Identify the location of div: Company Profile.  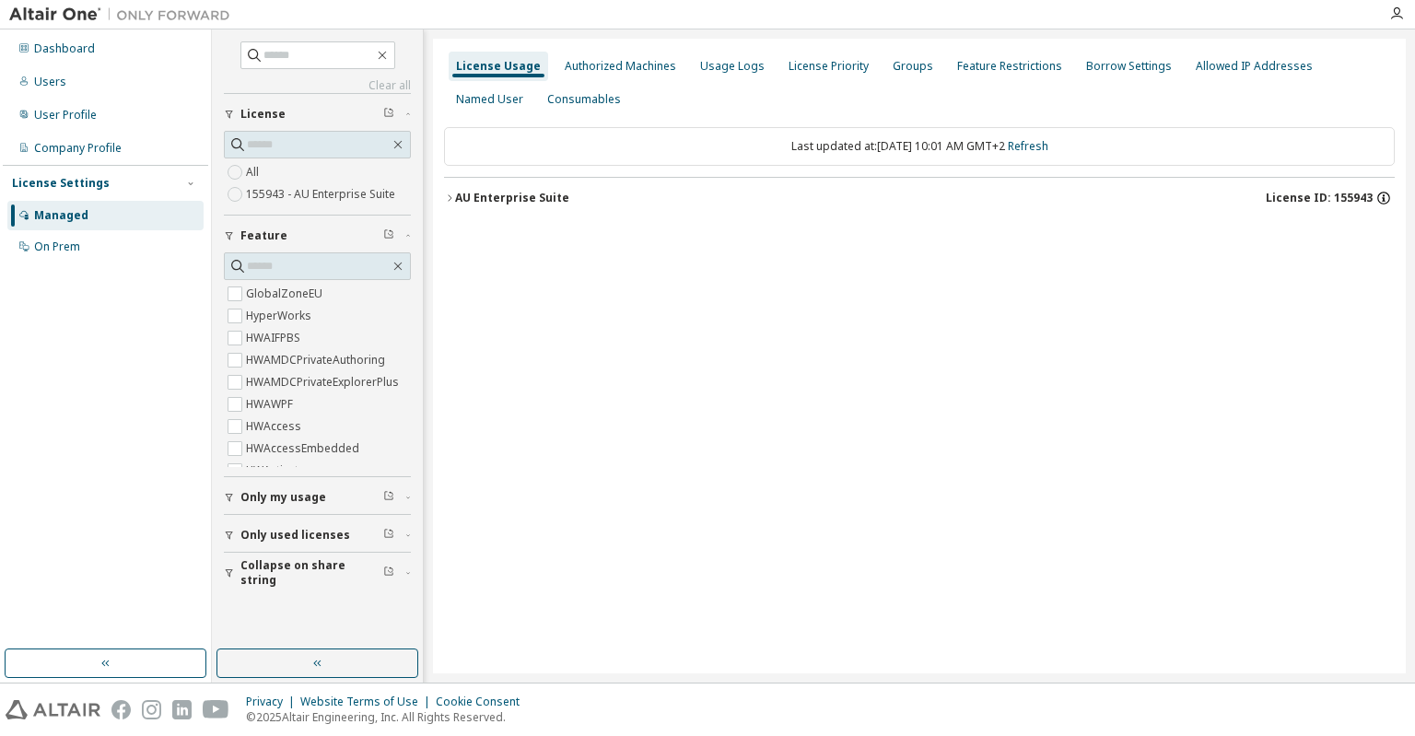
(77, 148).